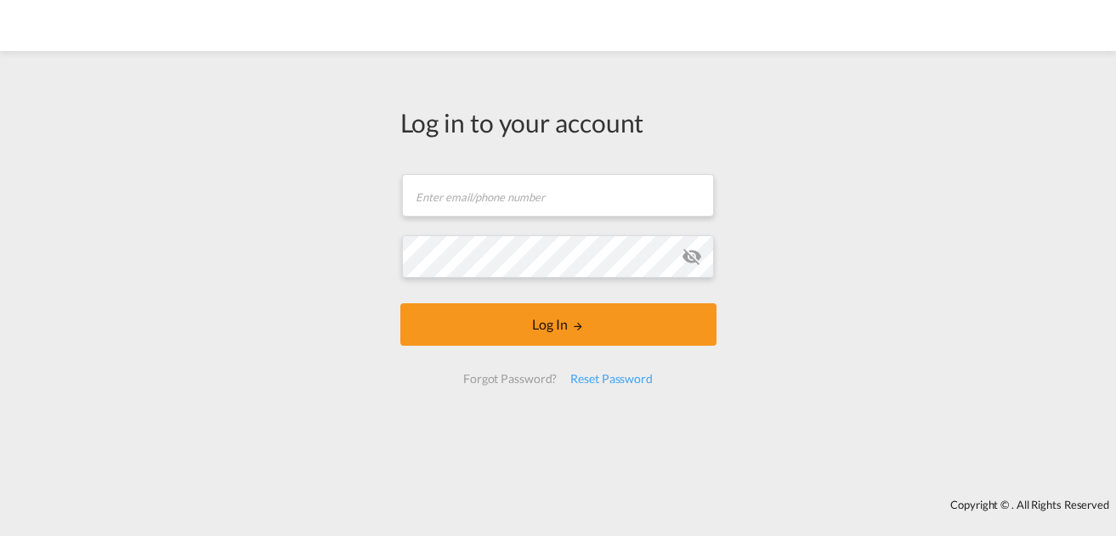 This screenshot has height=536, width=1116. Describe the element at coordinates (611, 379) in the screenshot. I see `div: Reset Password` at that location.